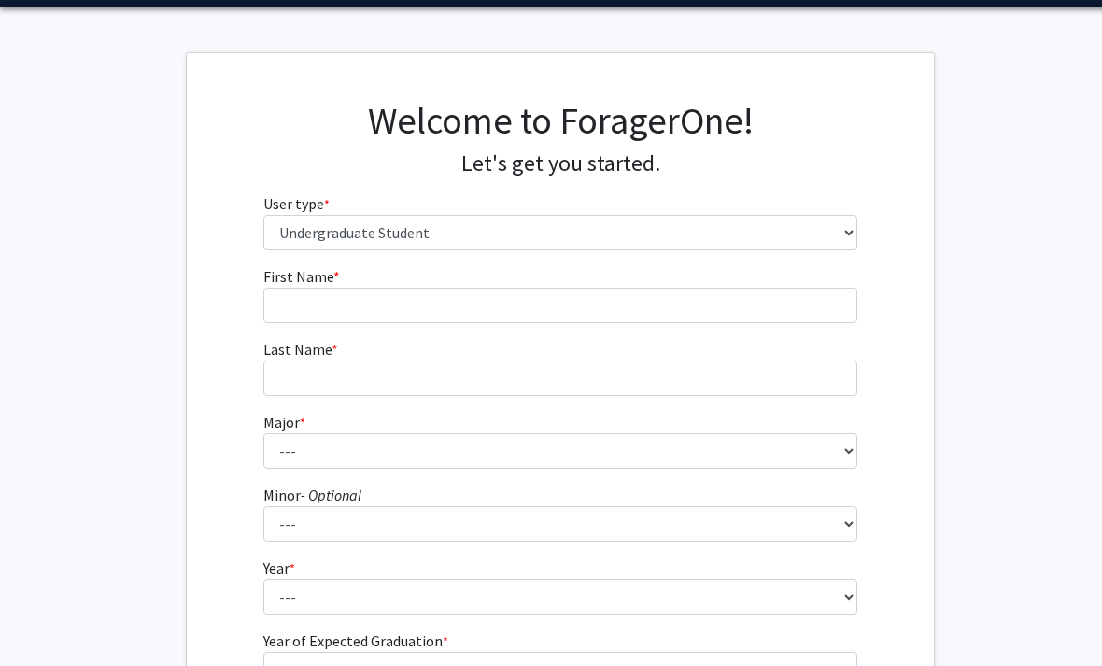  What do you see at coordinates (560, 163) in the screenshot?
I see `h4: Let's get you started.` at bounding box center [560, 163].